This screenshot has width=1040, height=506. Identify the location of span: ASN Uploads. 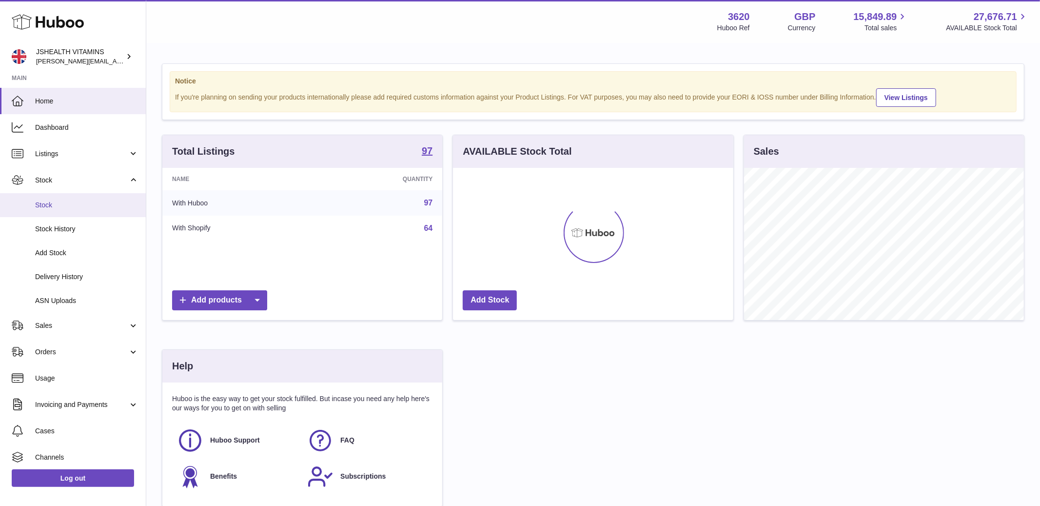
(87, 300).